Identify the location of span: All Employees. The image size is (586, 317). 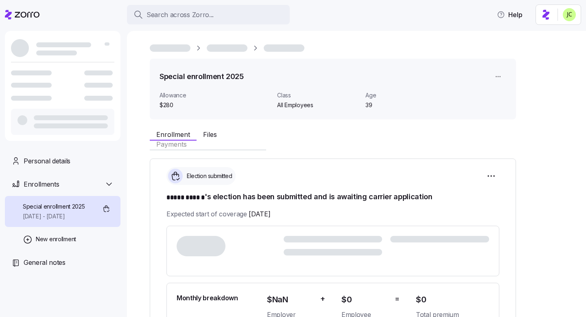
(318, 105).